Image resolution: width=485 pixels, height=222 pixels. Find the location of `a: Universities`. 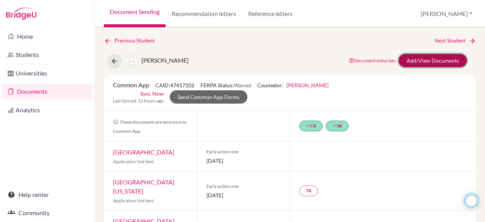

a: Universities is located at coordinates (47, 73).